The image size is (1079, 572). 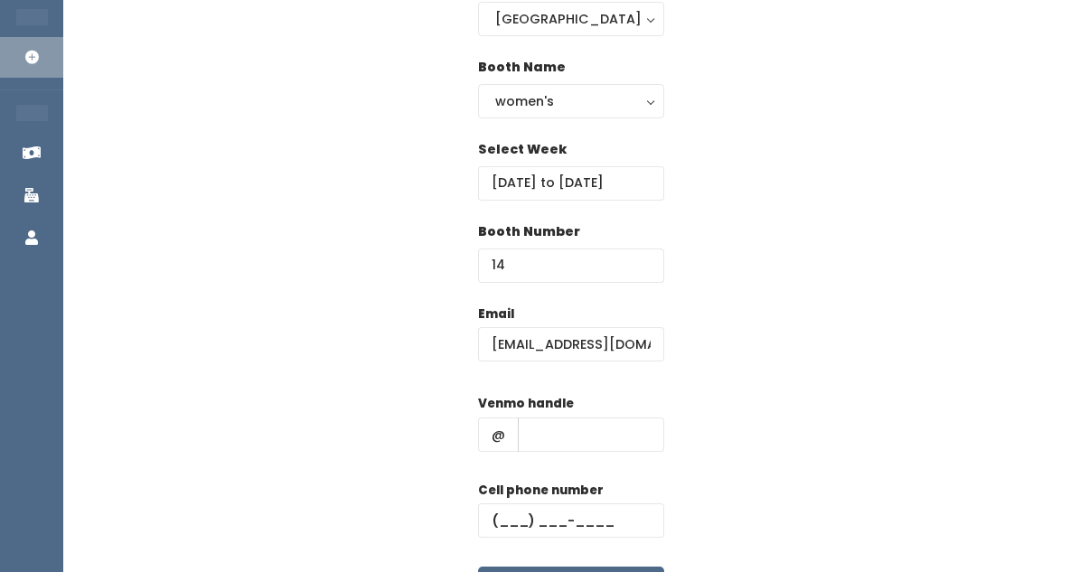 What do you see at coordinates (571, 101) in the screenshot?
I see `div: women's` at bounding box center [571, 101].